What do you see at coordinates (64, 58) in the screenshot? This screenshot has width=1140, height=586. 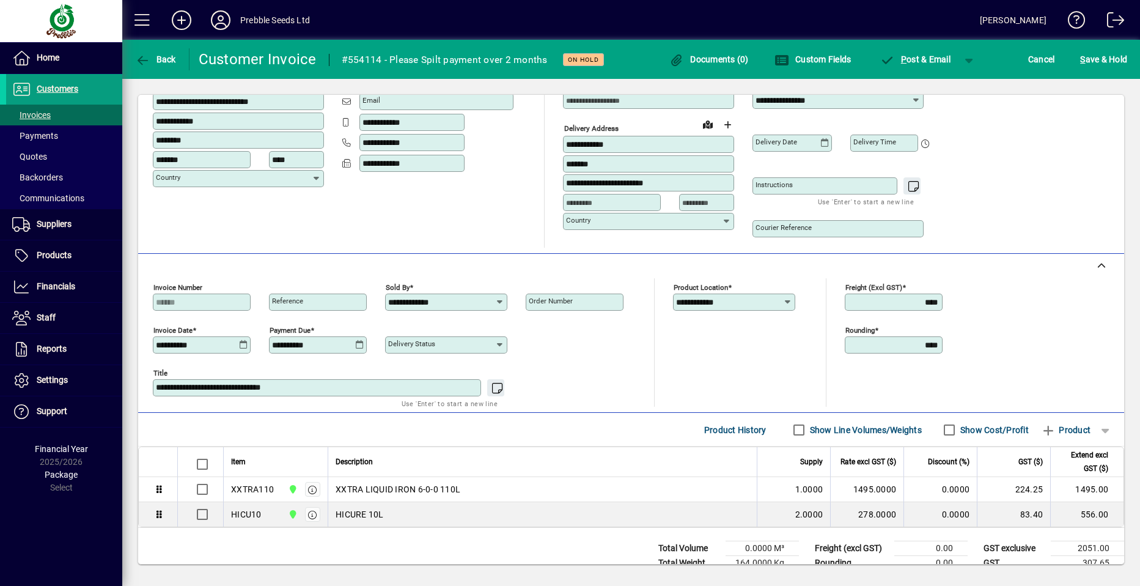 I see `a: Home` at bounding box center [64, 58].